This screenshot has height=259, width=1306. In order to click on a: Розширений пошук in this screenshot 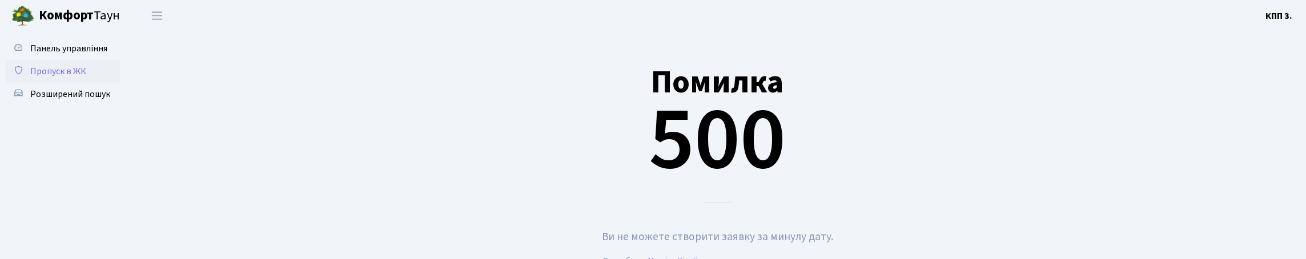, I will do `click(63, 94)`.